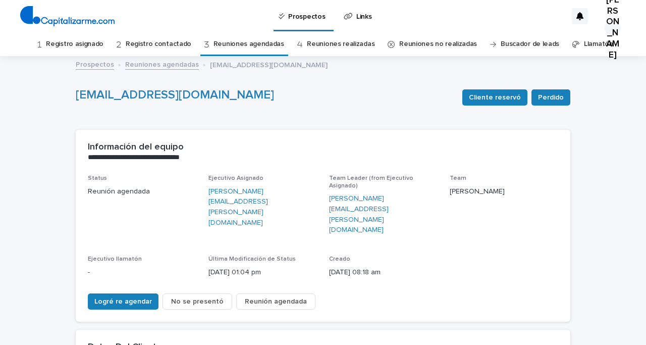  Describe the element at coordinates (495, 97) in the screenshot. I see `button: Cliente reservó` at that location.